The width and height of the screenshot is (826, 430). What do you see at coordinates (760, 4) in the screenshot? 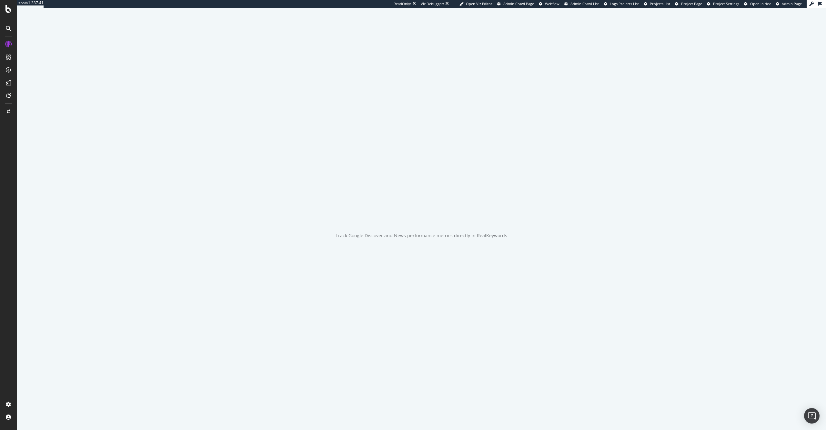
I see `span: Open in dev` at bounding box center [760, 4].